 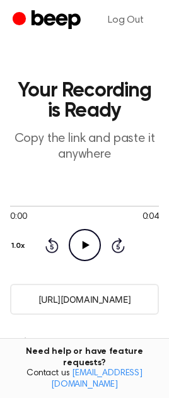 What do you see at coordinates (35, 350) in the screenshot?
I see `p: Auto-Delete/Expire` at bounding box center [35, 350].